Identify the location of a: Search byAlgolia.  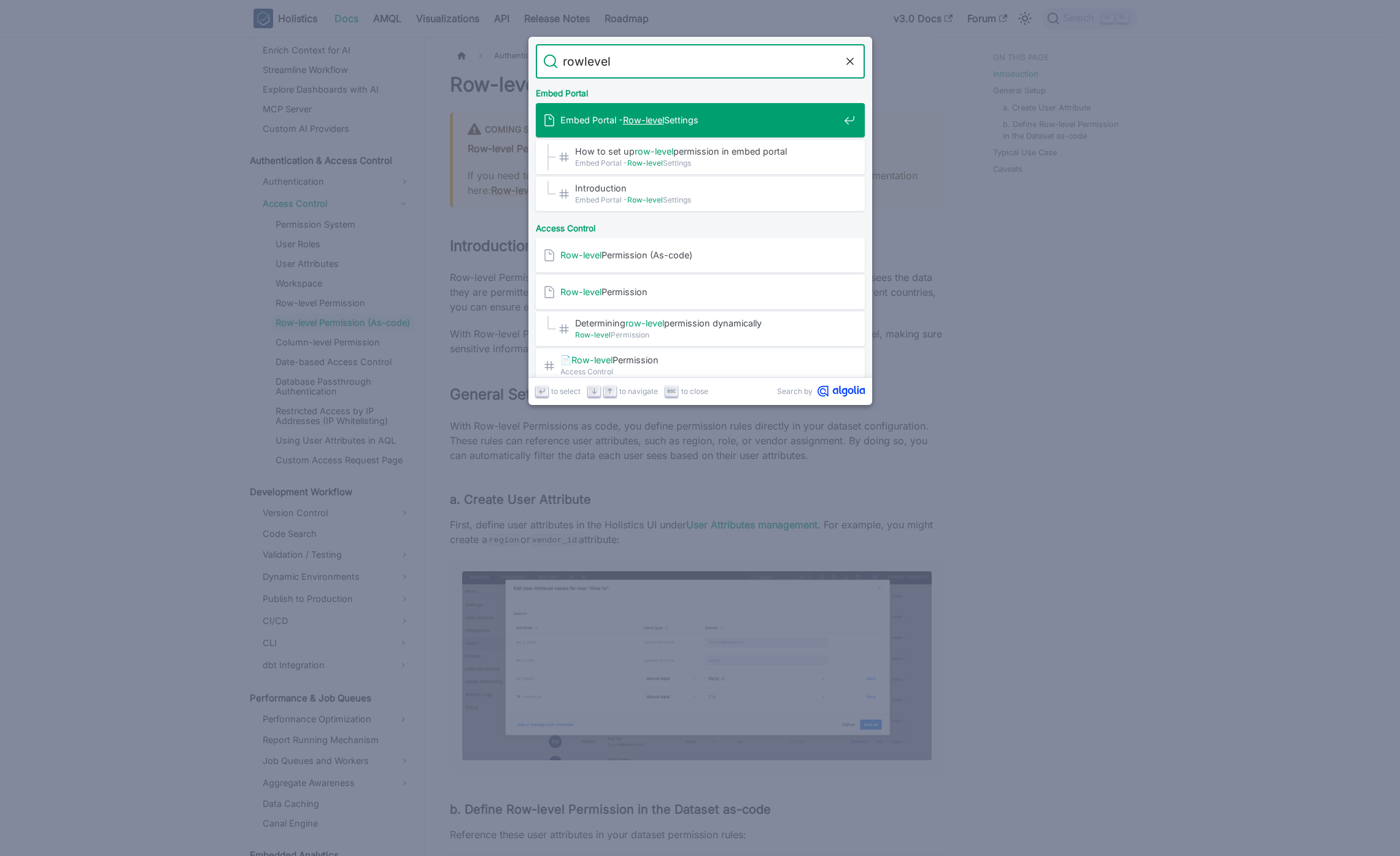
(820, 391).